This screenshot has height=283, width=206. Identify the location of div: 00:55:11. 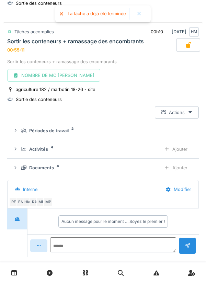
(16, 50).